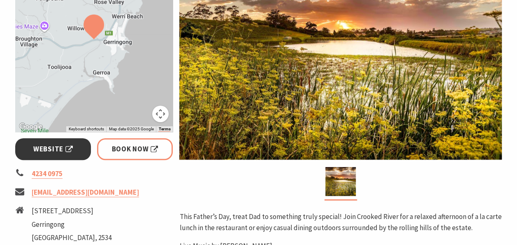 This screenshot has height=245, width=517. I want to click on img: Crooked River Estate, so click(341, 181).